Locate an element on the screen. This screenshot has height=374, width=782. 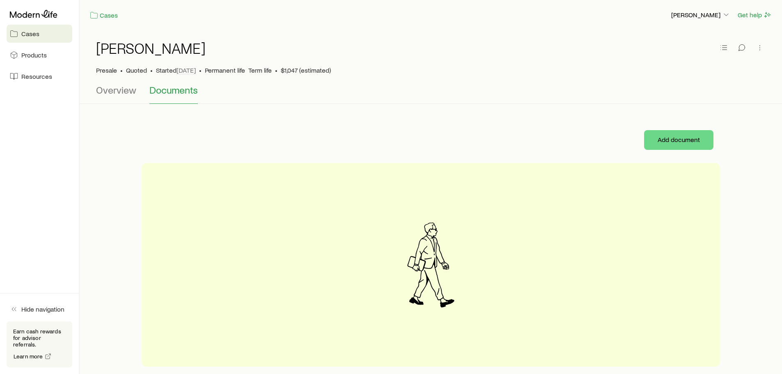
span: Overview is located at coordinates (116, 90).